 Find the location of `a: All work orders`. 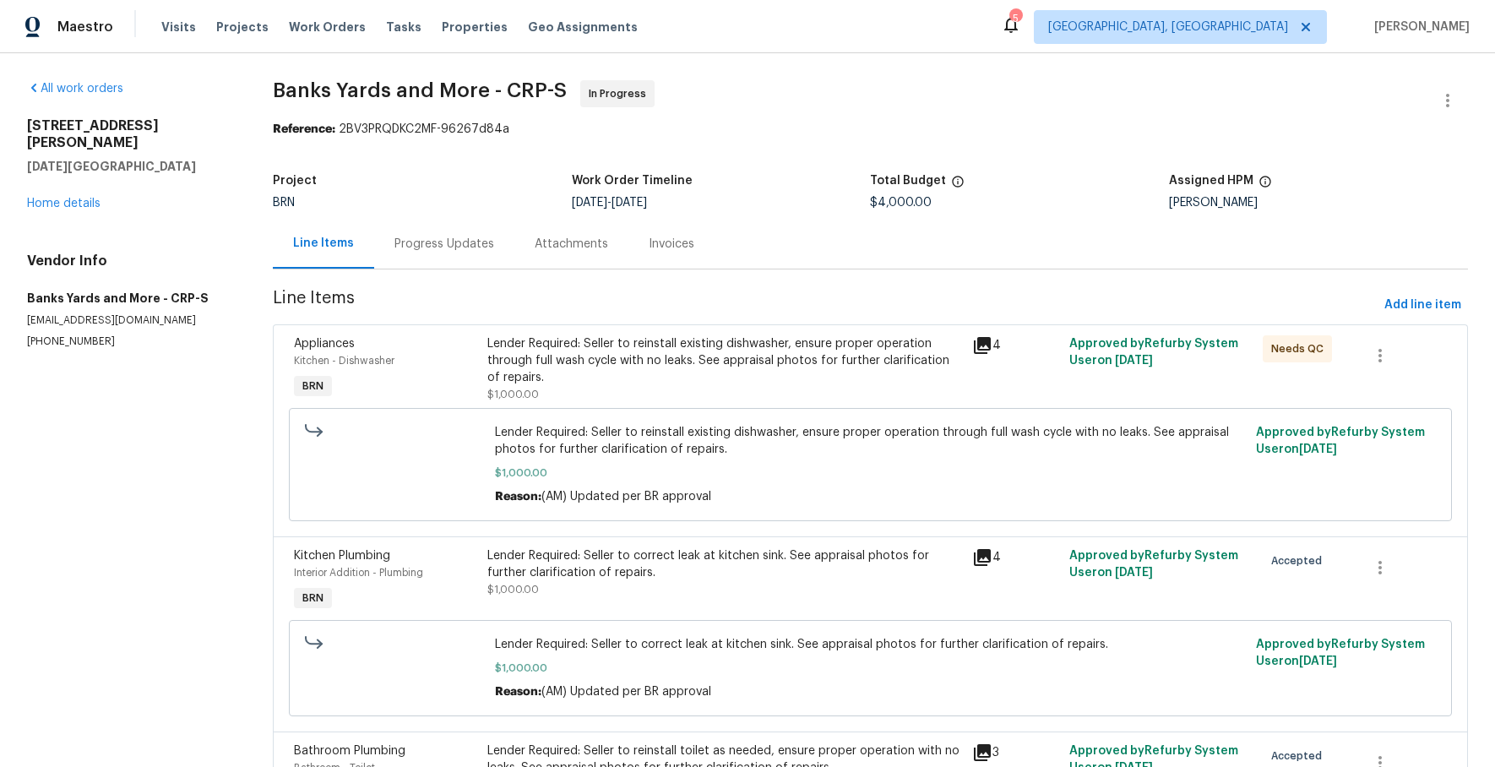

a: All work orders is located at coordinates (75, 89).